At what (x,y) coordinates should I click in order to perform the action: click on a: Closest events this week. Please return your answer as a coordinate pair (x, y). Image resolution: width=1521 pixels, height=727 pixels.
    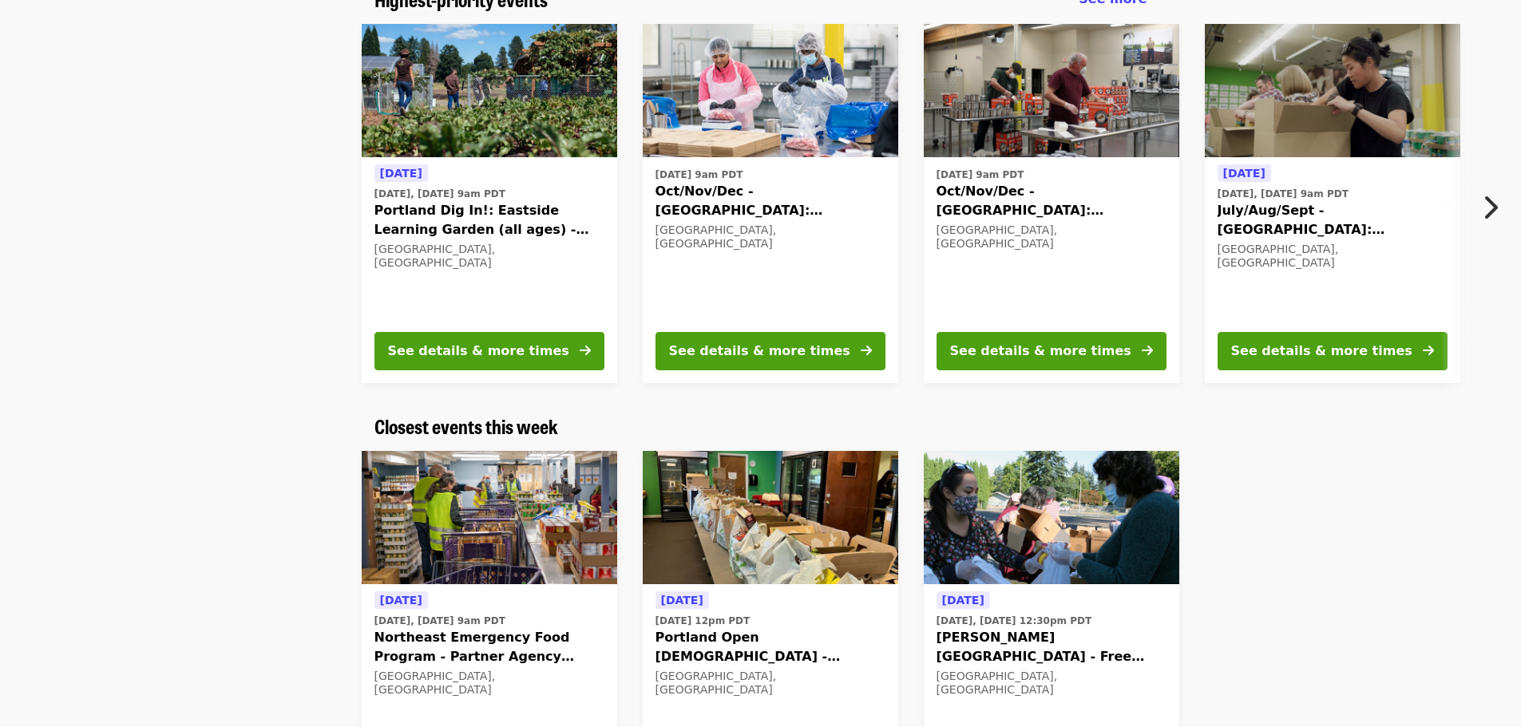
    Looking at the image, I should click on (466, 426).